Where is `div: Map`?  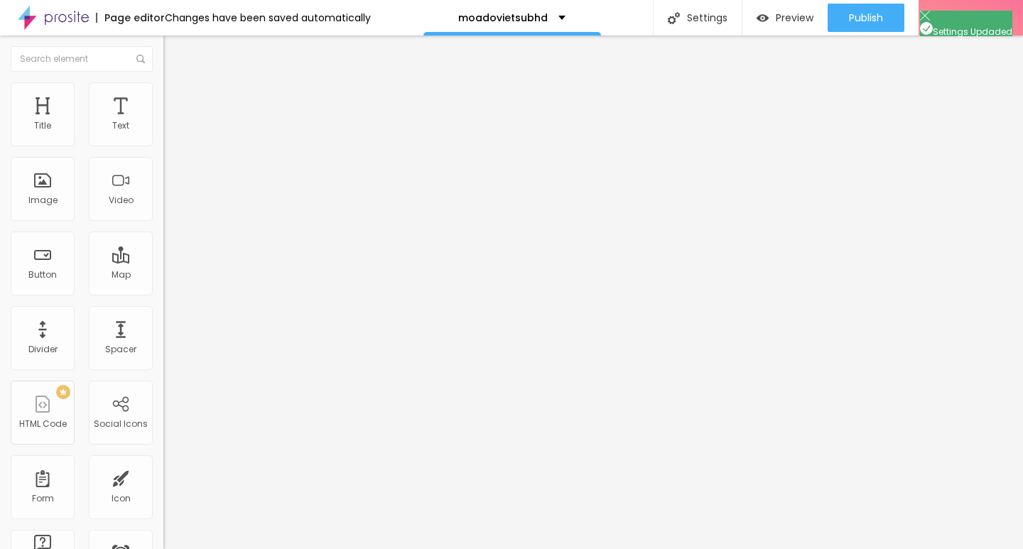 div: Map is located at coordinates (121, 275).